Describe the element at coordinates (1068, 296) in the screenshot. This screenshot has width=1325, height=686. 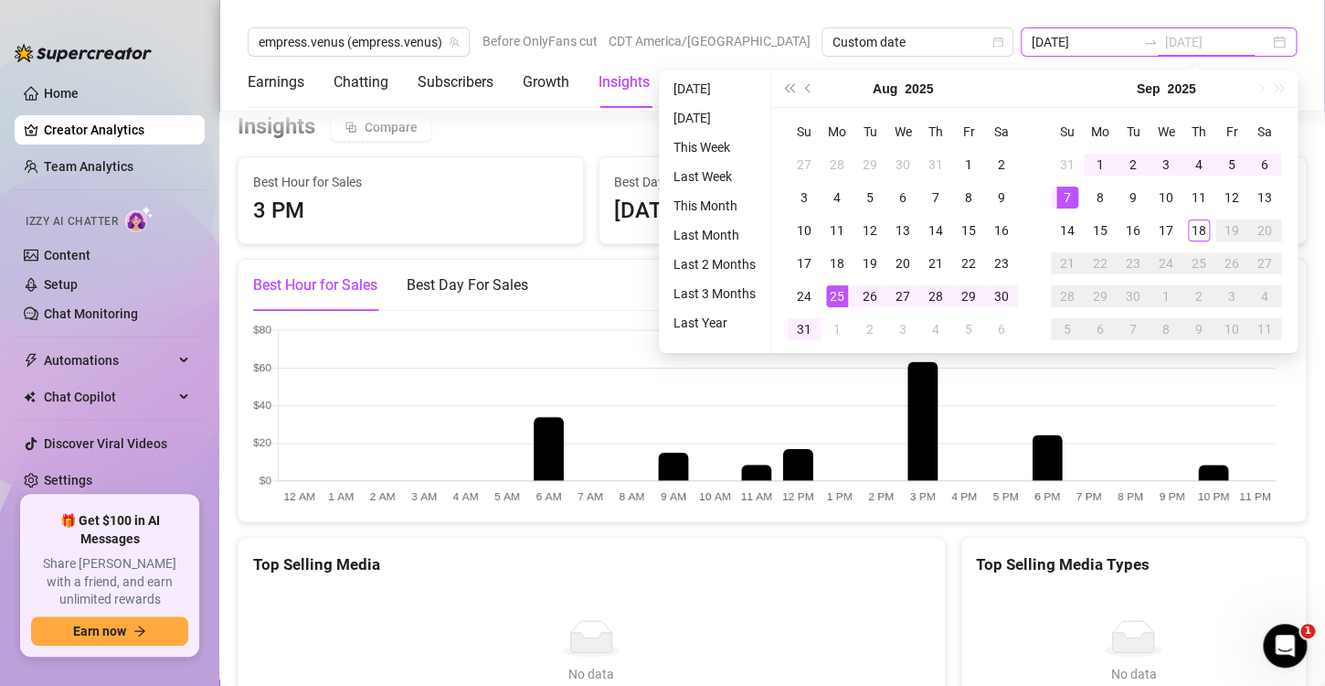
I see `td: 2025-09-28` at that location.